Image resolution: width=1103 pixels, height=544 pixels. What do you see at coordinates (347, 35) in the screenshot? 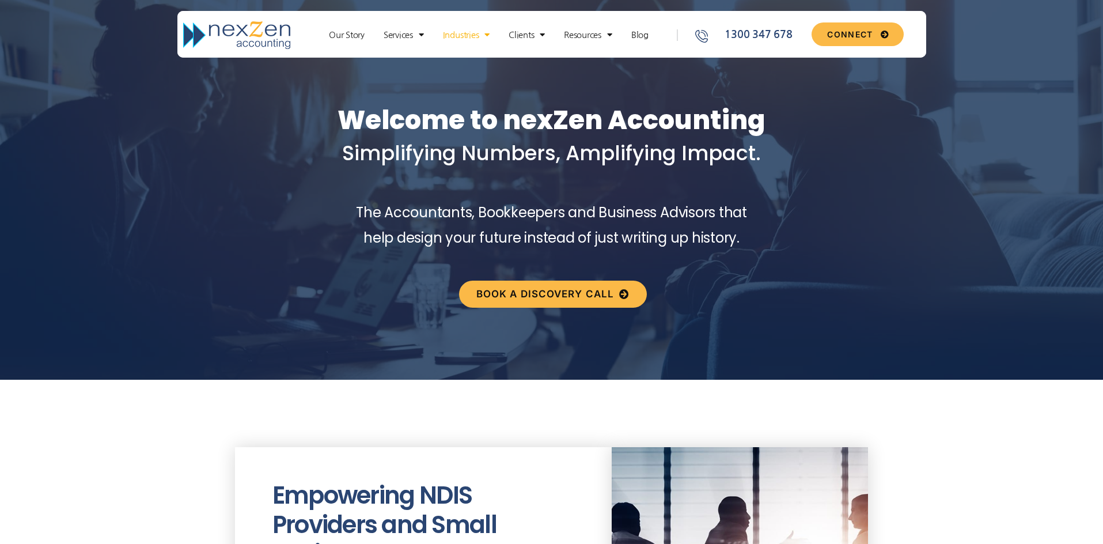
I see `a: Our Story` at bounding box center [347, 35].